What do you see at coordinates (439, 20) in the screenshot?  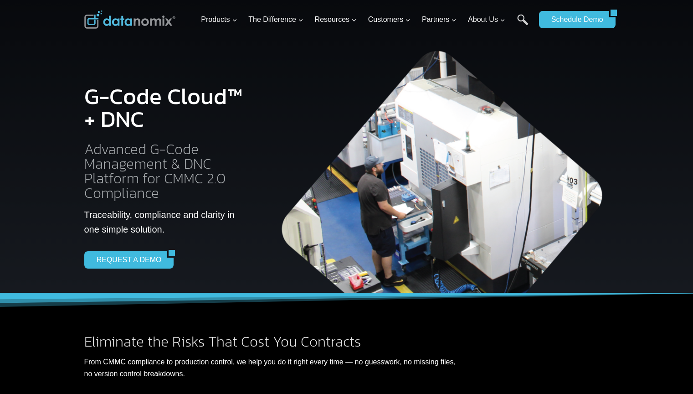 I see `span: Partners` at bounding box center [439, 20].